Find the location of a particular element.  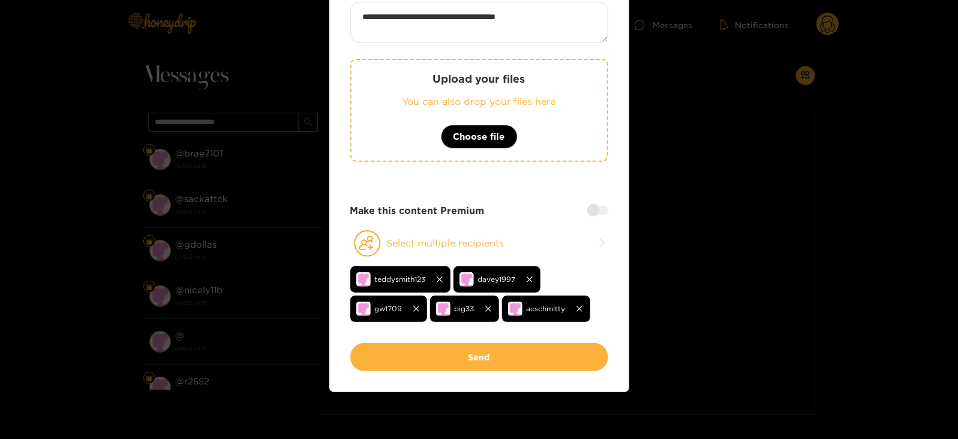

span: davey1997 is located at coordinates (497, 279).